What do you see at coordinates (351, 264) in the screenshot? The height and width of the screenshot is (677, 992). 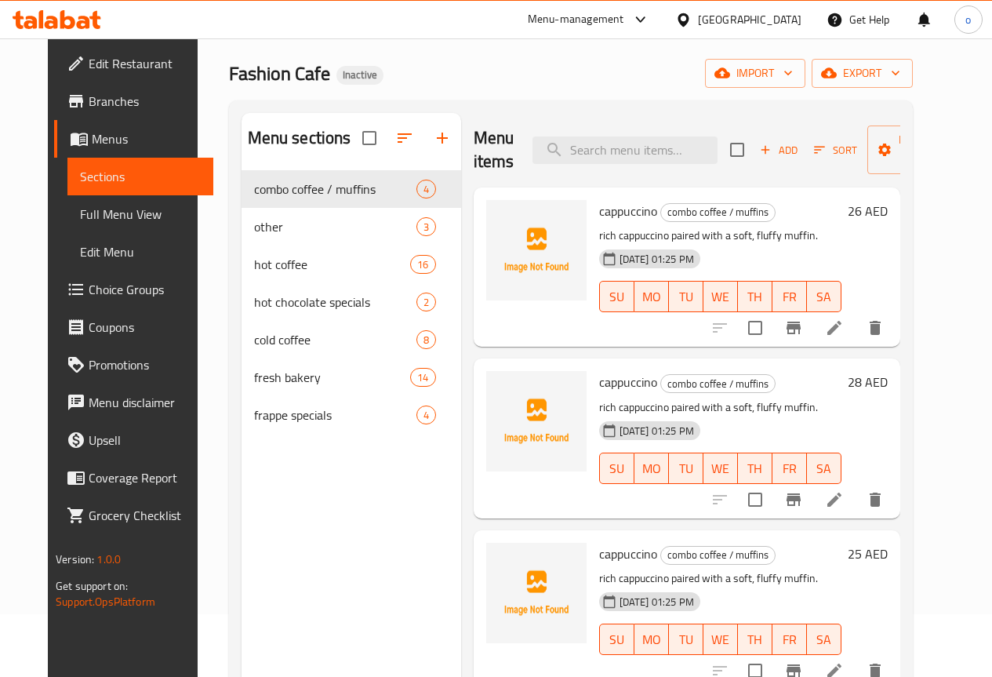 I see `div: hot coffee16` at bounding box center [351, 264].